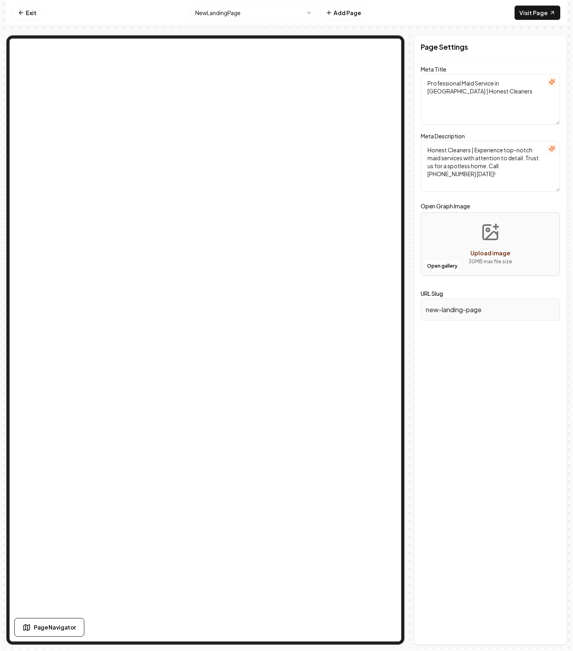  Describe the element at coordinates (55, 627) in the screenshot. I see `span: Page Navigator` at that location.